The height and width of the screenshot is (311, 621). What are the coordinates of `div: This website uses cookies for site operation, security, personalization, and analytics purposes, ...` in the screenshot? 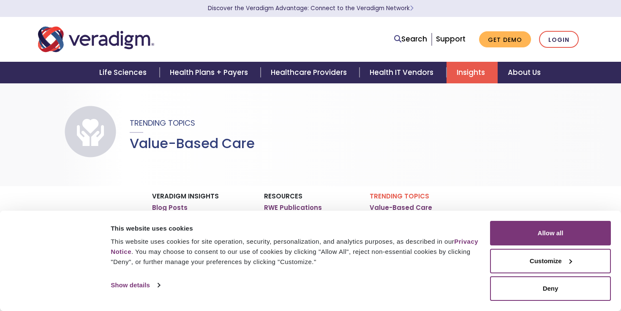 It's located at (295, 251).